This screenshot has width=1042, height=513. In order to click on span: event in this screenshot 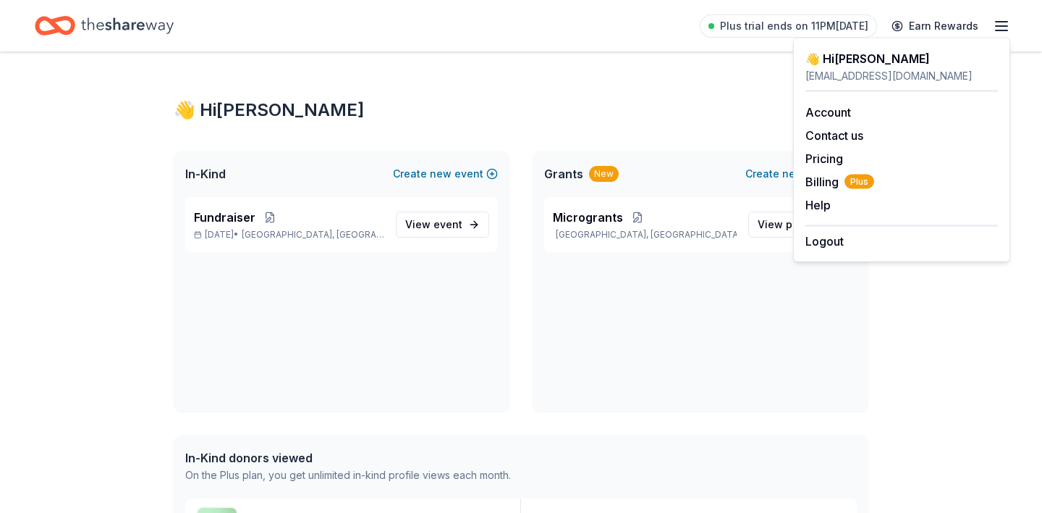, I will do `click(448, 224)`.